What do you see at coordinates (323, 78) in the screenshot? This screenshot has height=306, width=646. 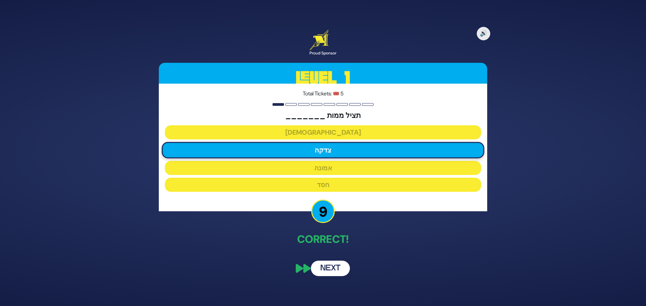 I see `h3: Level 1` at bounding box center [323, 78].